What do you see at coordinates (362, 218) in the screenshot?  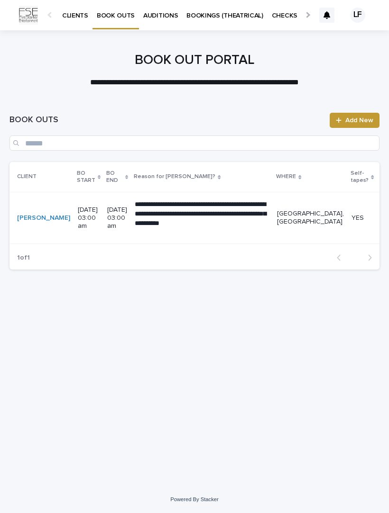 I see `p: YES` at bounding box center [362, 218].